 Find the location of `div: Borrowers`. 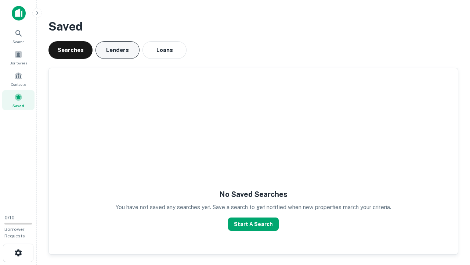

div: Borrowers is located at coordinates (18, 57).